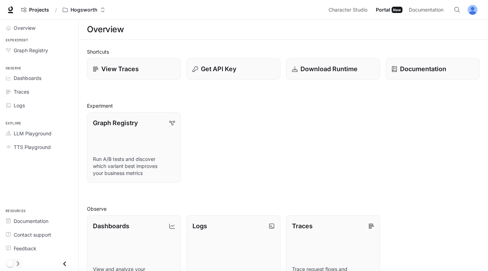 This screenshot has width=488, height=271. What do you see at coordinates (283, 106) in the screenshot?
I see `h2: Experiment` at bounding box center [283, 106].